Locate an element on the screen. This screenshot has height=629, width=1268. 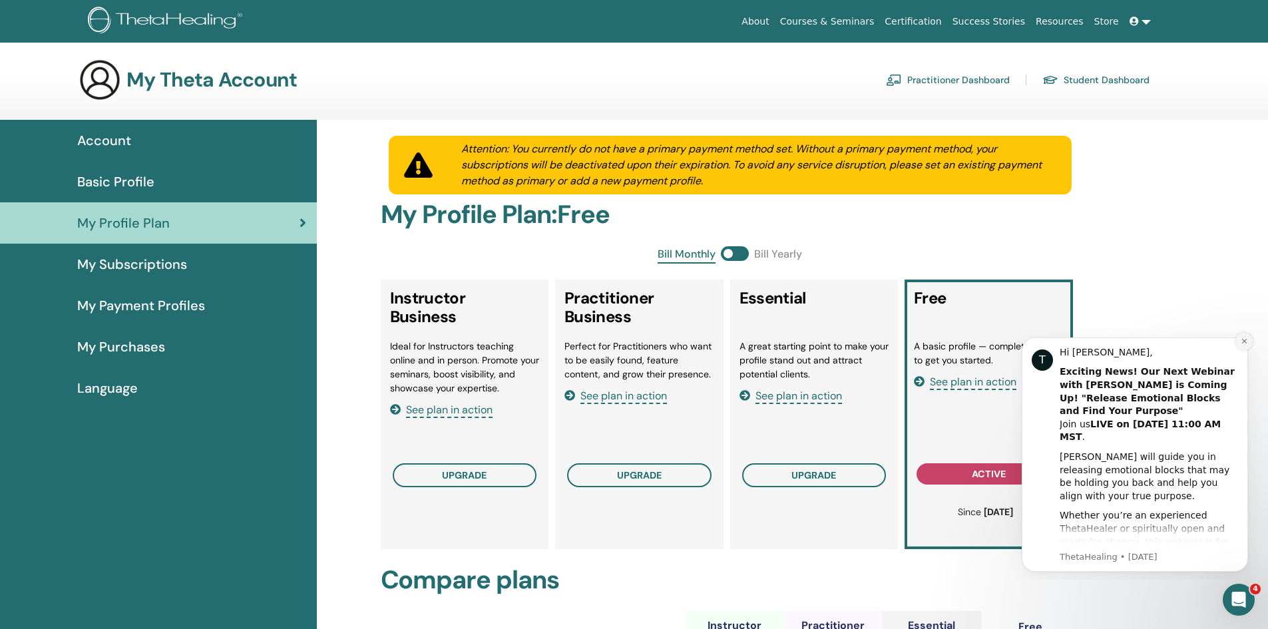
p: Since is located at coordinates (985, 512).